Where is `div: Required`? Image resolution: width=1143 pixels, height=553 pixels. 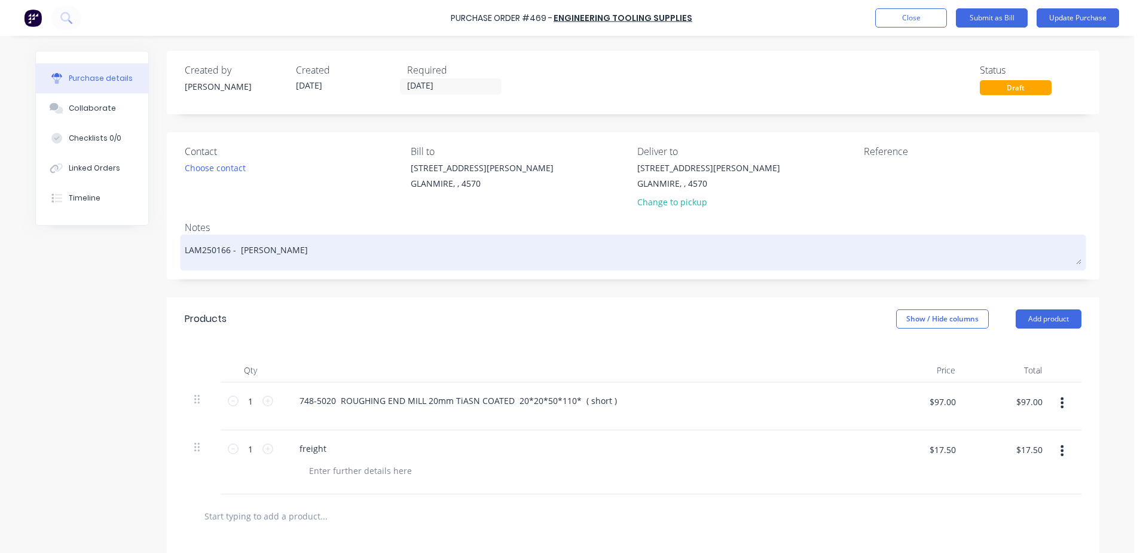
div: Required is located at coordinates (458, 70).